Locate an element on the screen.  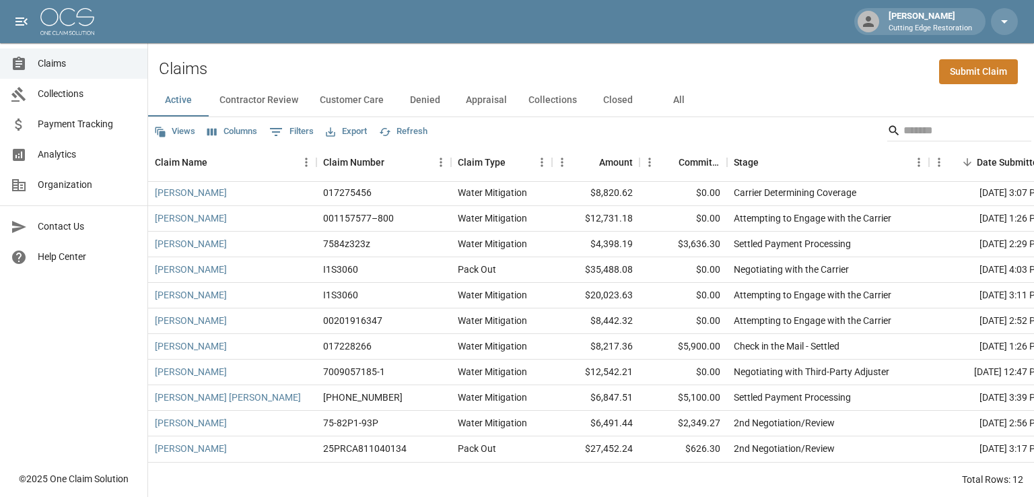
img: ocs-logo-white-transparent.png is located at coordinates (67, 22).